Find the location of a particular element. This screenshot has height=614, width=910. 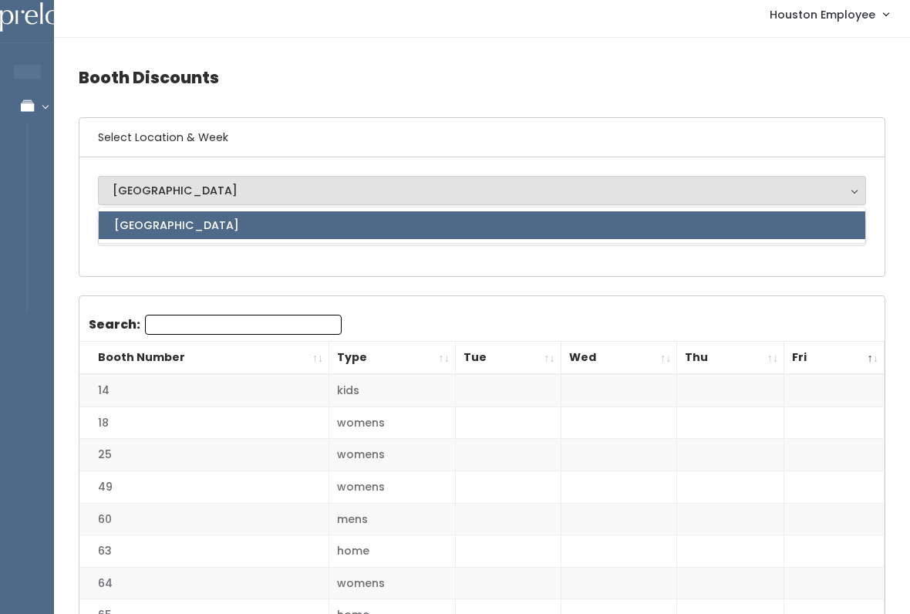

input: Search: is located at coordinates (243, 325).